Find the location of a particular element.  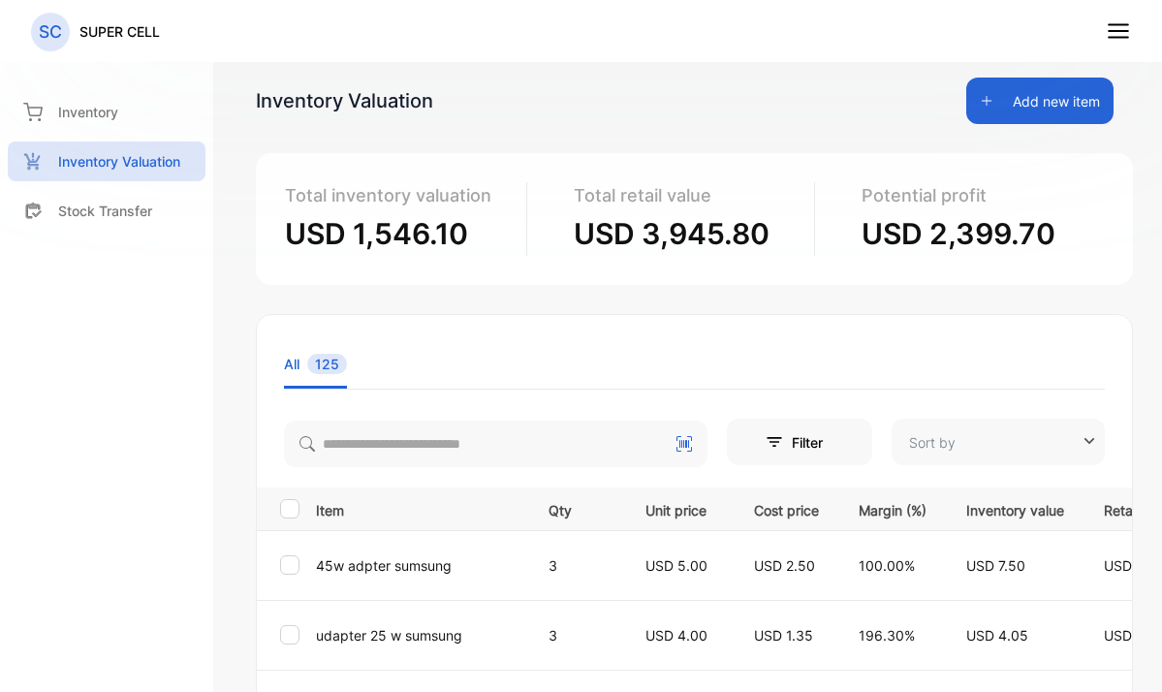

div: Inventory Valuation is located at coordinates (344, 101).